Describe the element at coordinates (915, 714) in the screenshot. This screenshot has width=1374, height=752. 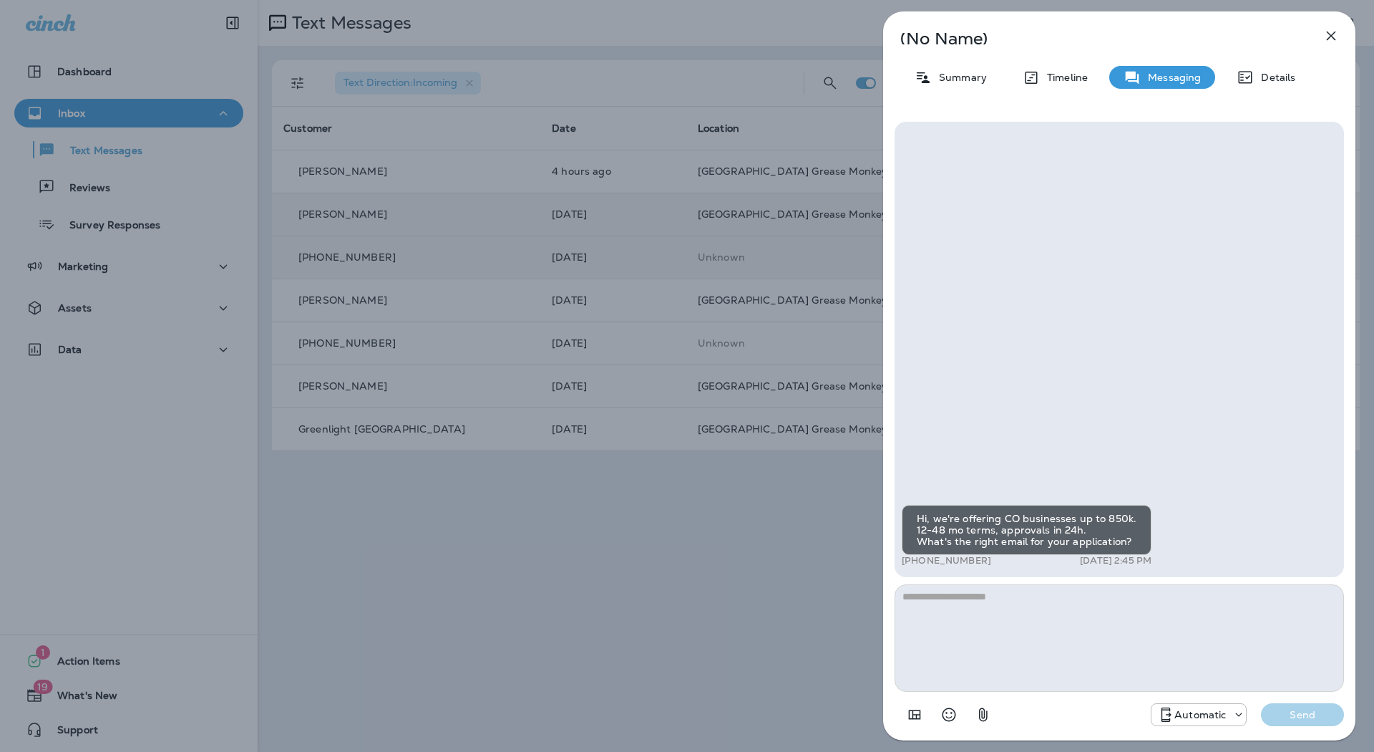
I see `button: Add in a premade template` at that location.